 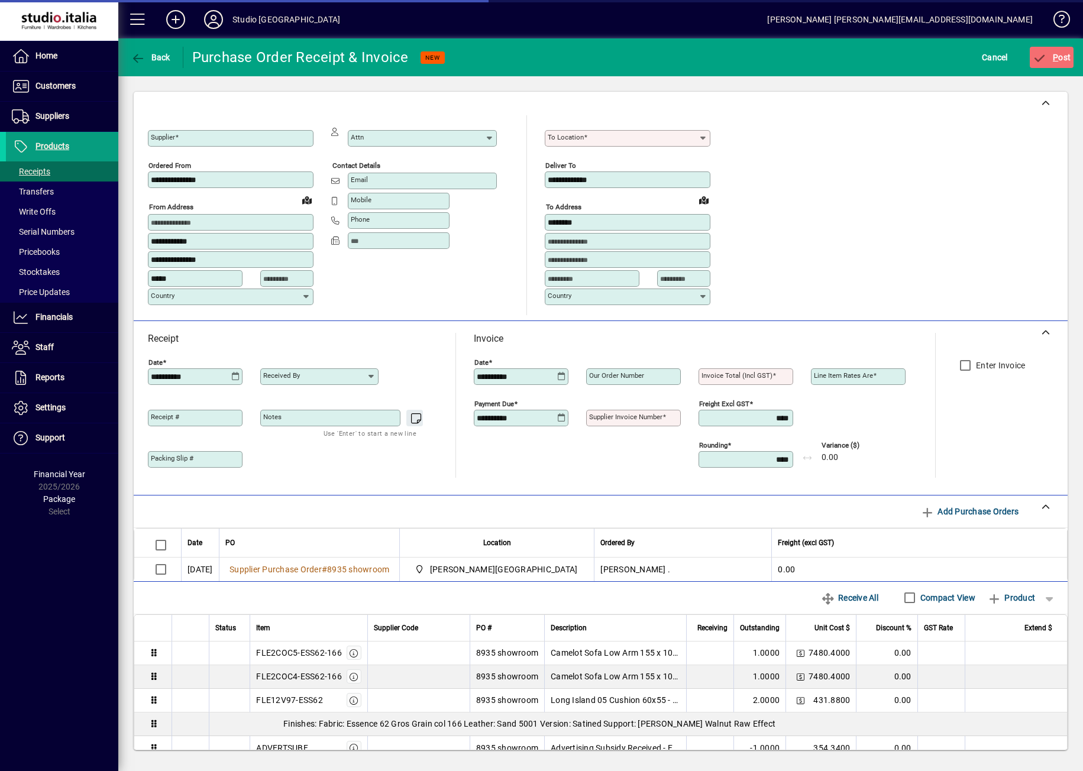 I want to click on button: Add, so click(x=176, y=20).